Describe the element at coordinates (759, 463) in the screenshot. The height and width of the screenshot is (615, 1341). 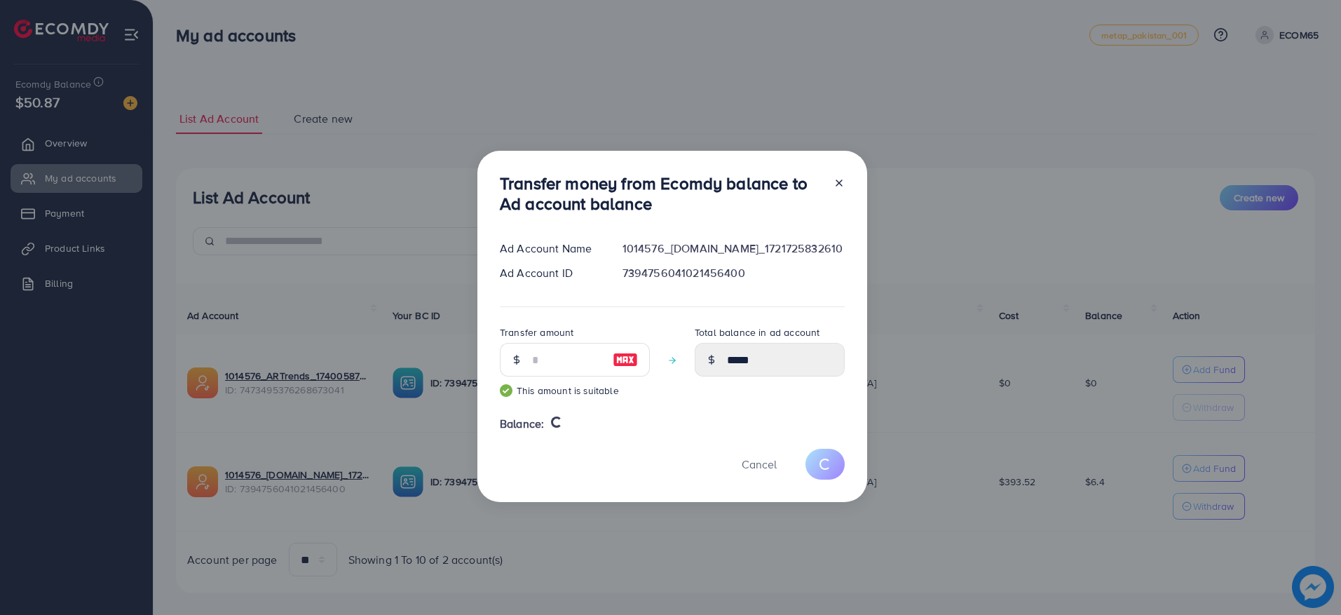
I see `button: Cancel` at that location.